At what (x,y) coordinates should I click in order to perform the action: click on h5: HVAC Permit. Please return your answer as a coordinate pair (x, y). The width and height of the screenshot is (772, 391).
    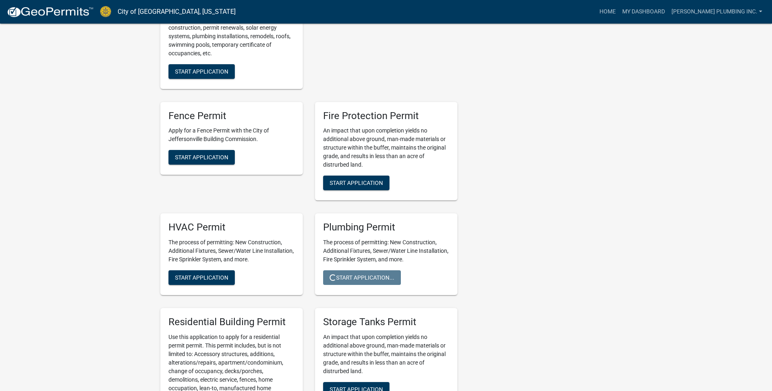
    Looking at the image, I should click on (232, 227).